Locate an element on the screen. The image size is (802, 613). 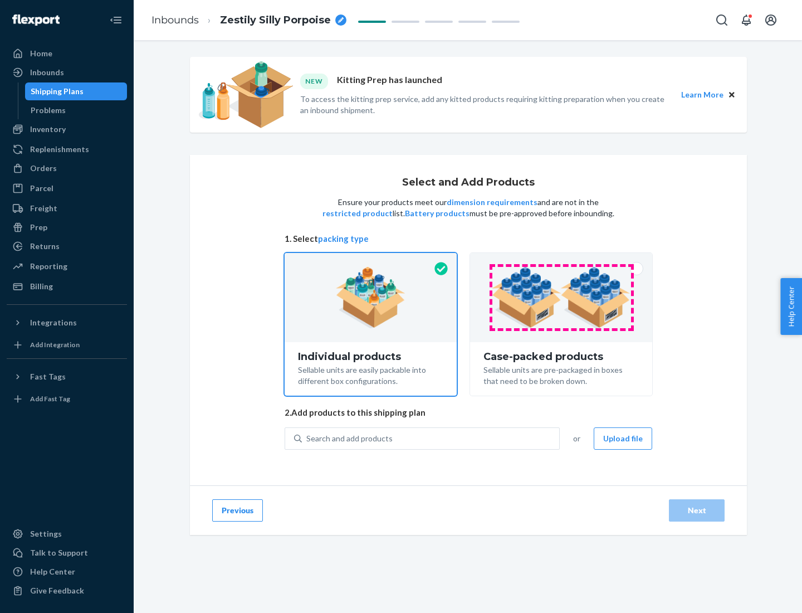
div: Give Feedback is located at coordinates (57, 591).